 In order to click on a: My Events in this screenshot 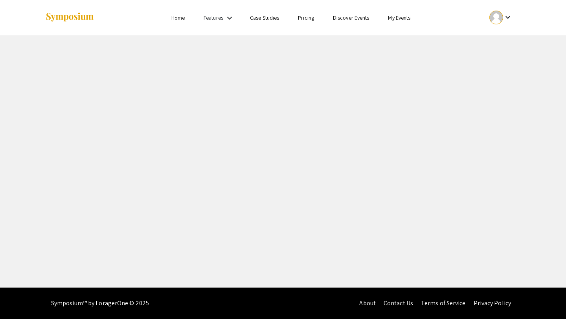, I will do `click(399, 18)`.